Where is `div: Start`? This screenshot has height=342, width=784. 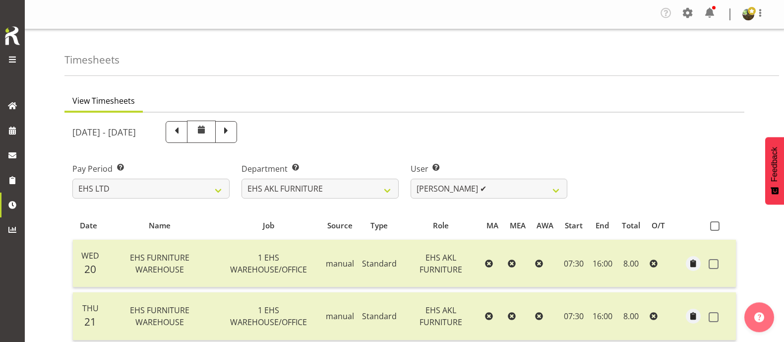
div: Start is located at coordinates (574, 225).